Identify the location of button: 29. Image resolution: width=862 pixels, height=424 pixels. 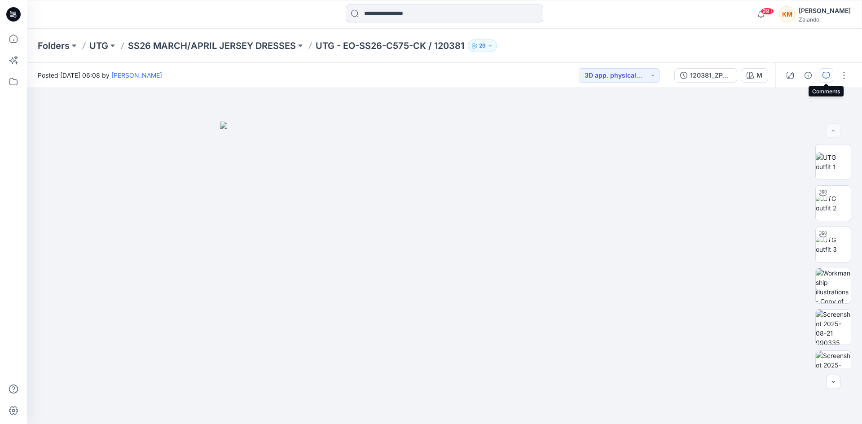
(482, 46).